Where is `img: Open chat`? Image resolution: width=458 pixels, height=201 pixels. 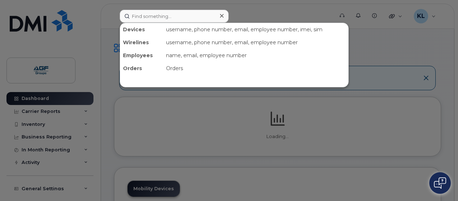
img: Open chat is located at coordinates (440, 183).